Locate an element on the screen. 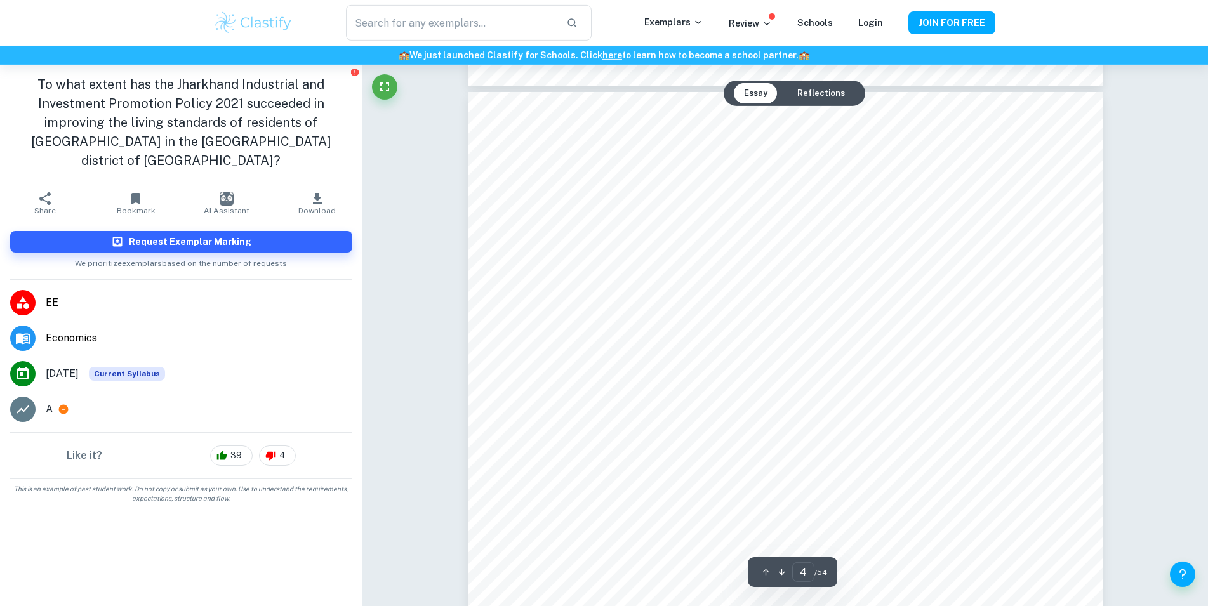  a: Schools is located at coordinates (815, 23).